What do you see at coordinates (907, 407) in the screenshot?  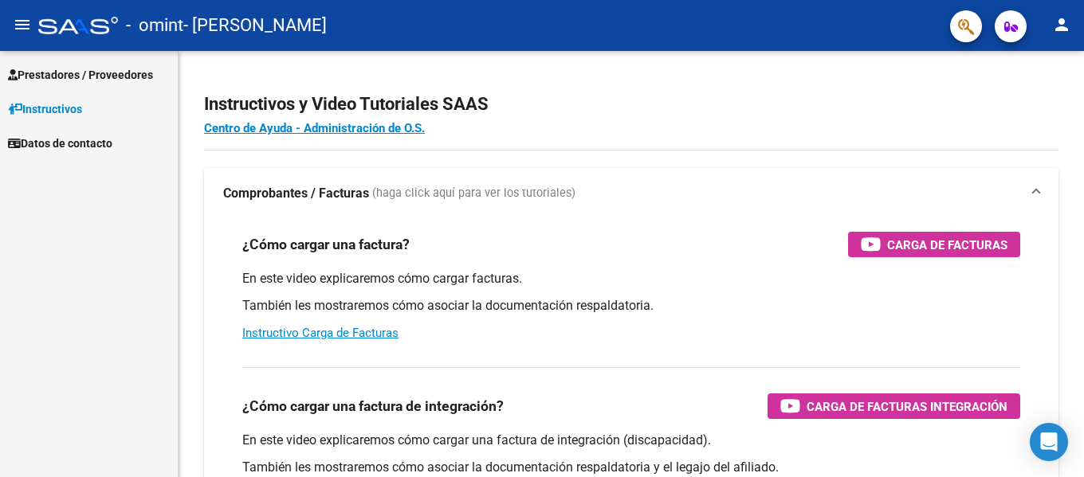 I see `span: Carga de Facturas Integración` at bounding box center [907, 407].